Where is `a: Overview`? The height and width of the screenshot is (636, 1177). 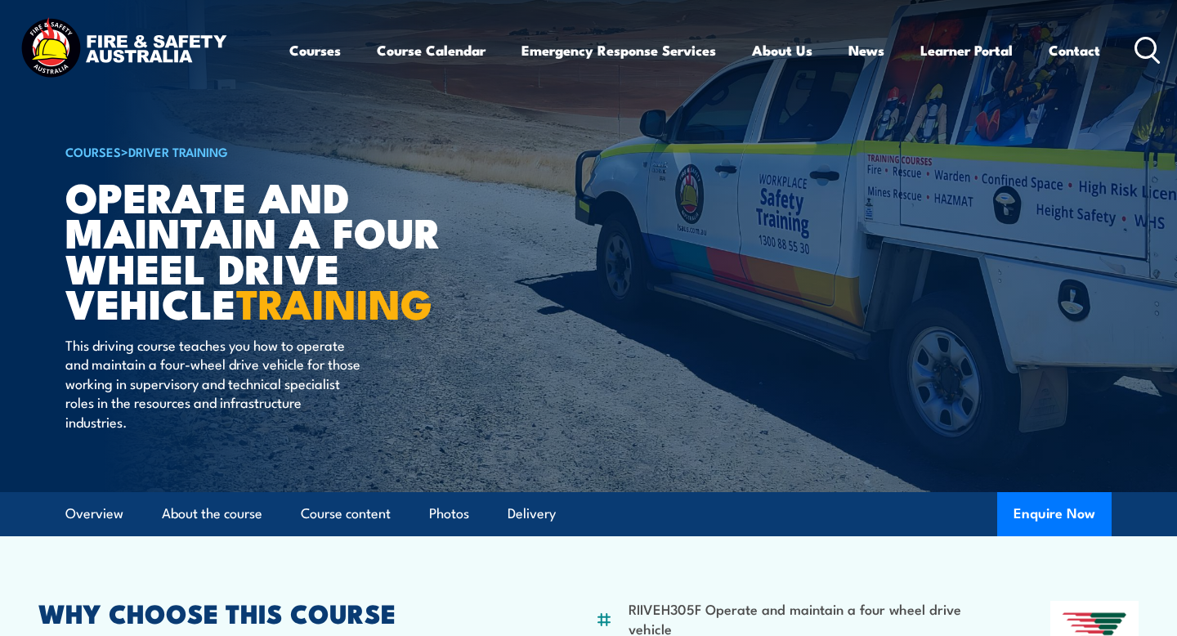 a: Overview is located at coordinates (94, 513).